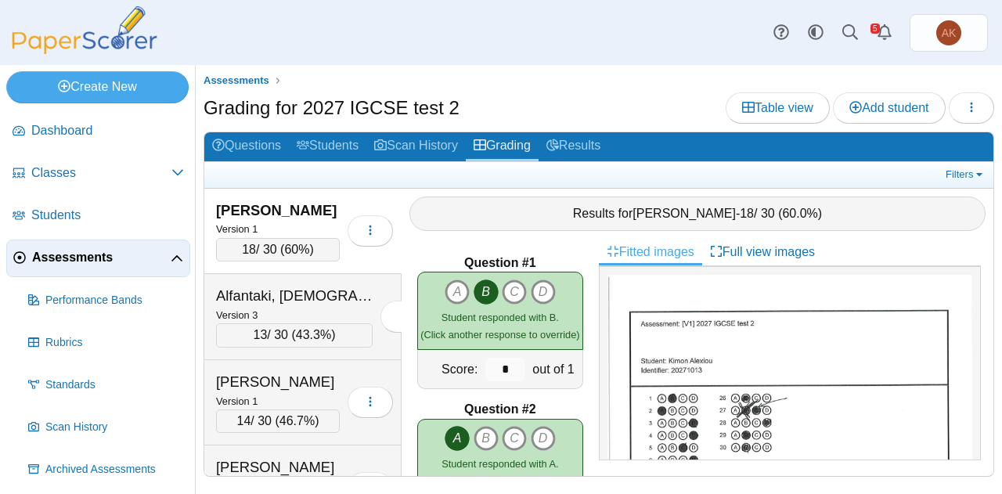  I want to click on a: Add student, so click(889, 108).